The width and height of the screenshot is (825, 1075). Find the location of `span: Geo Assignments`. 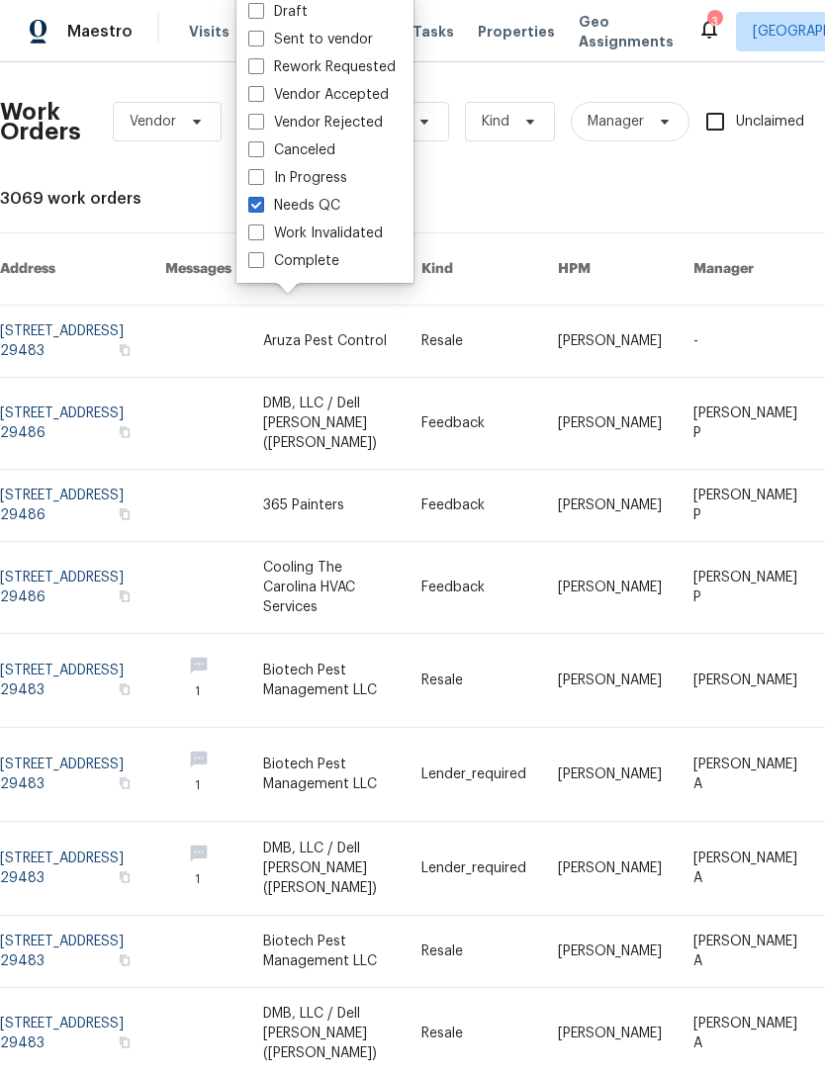

span: Geo Assignments is located at coordinates (626, 32).